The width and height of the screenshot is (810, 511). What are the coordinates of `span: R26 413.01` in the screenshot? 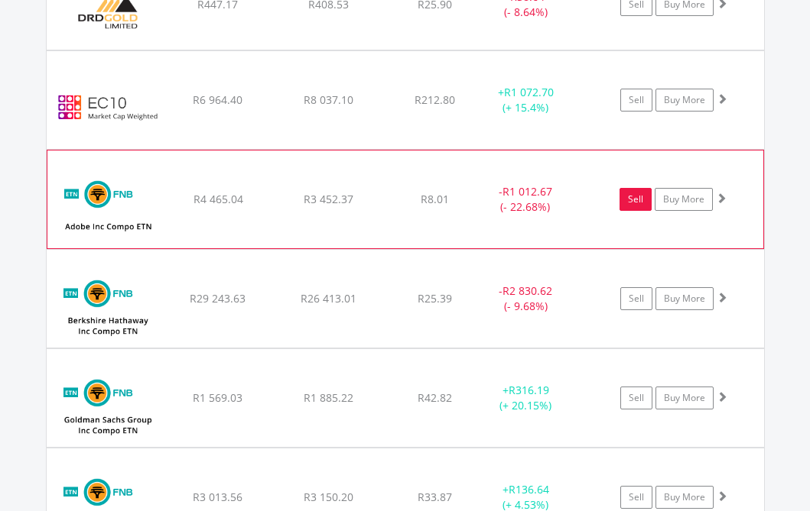 It's located at (328, 298).